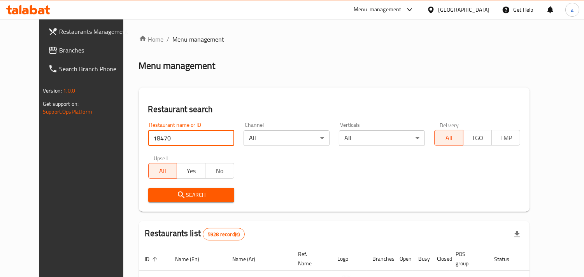 The width and height of the screenshot is (584, 277). Describe the element at coordinates (310, 259) in the screenshot. I see `span: Ref. Name` at that location.